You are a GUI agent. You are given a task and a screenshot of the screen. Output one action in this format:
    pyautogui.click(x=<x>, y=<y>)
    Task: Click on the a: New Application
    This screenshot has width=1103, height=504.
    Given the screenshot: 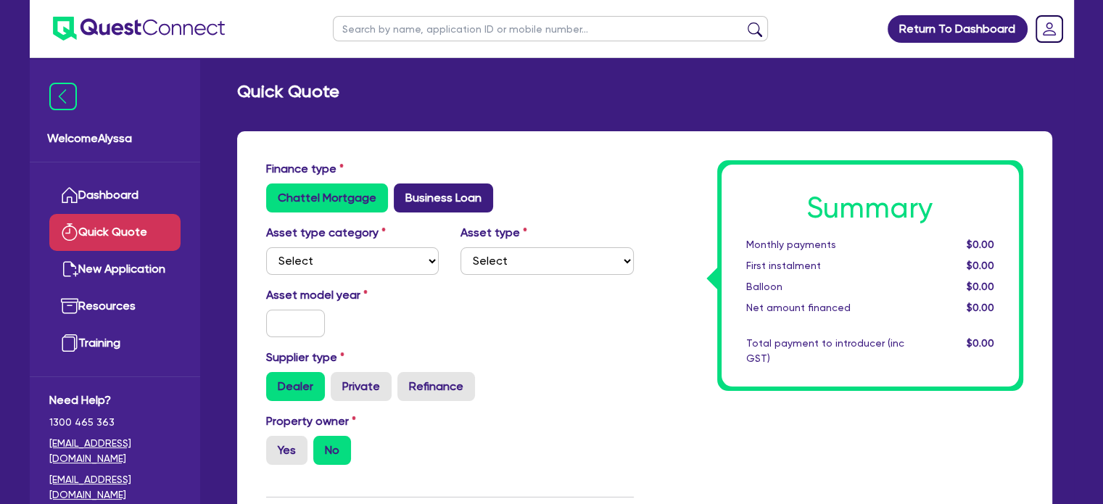 What is the action you would take?
    pyautogui.click(x=115, y=269)
    